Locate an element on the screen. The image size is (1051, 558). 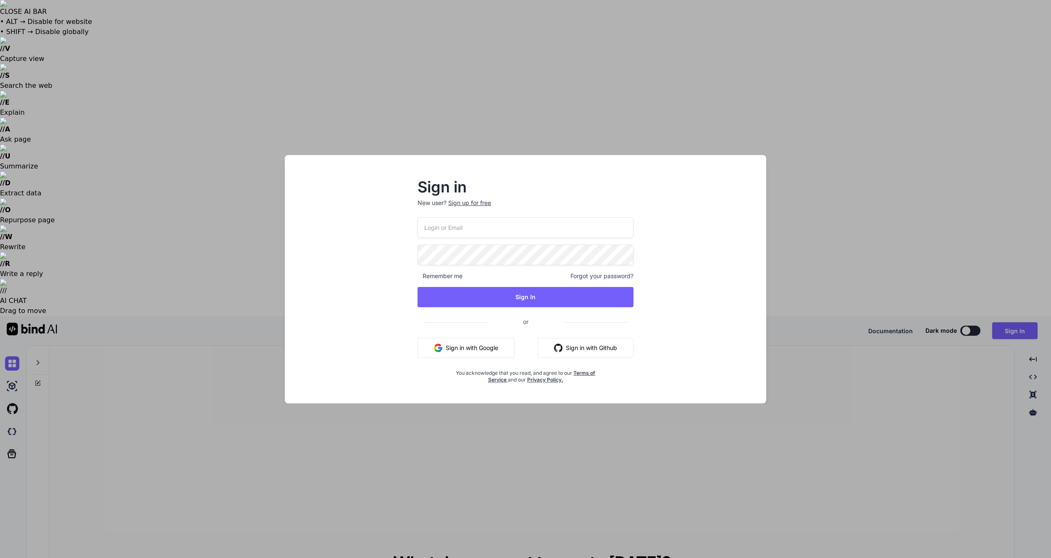
div: You acknowledge that you read, and agree to our and our is located at coordinates (525, 374).